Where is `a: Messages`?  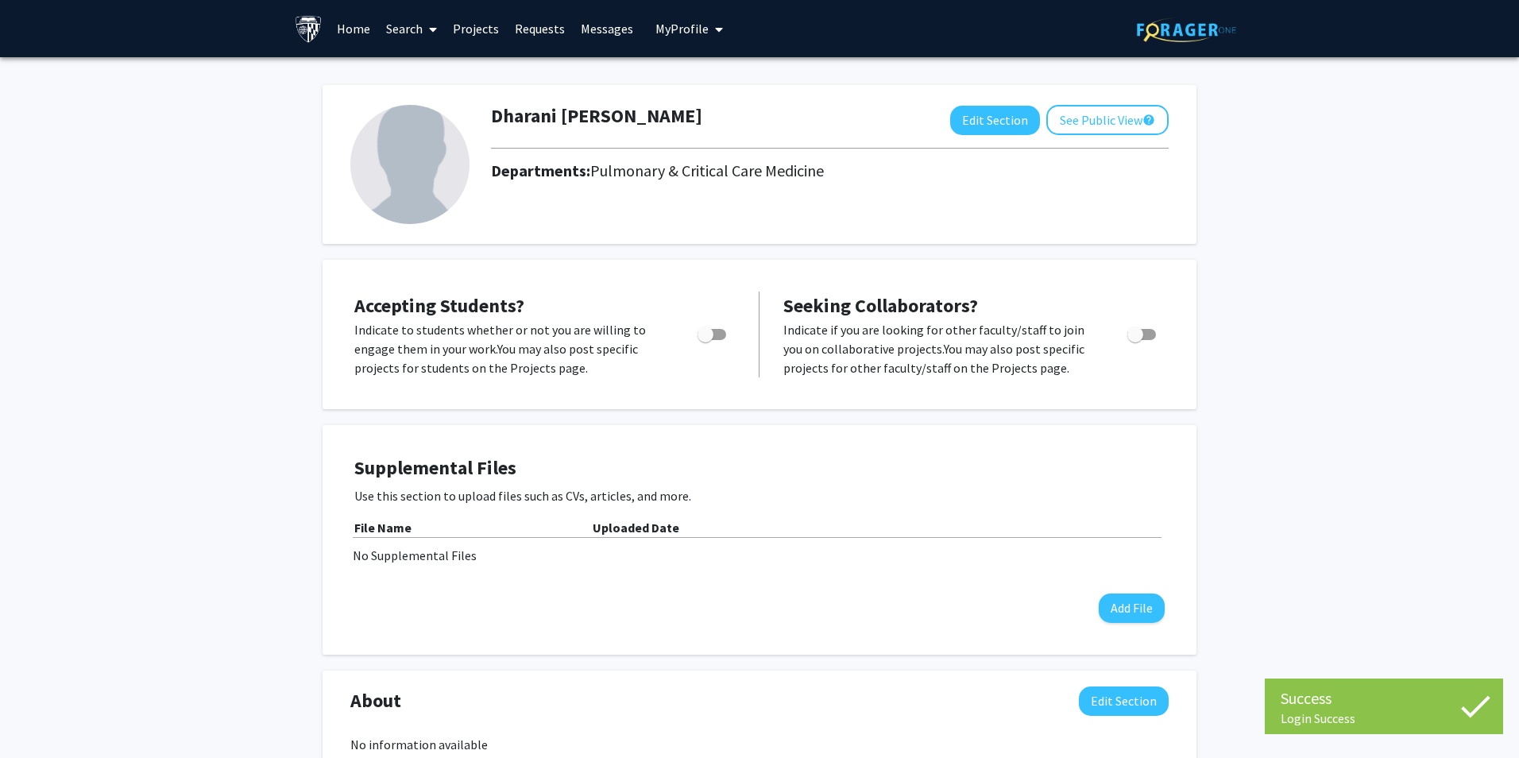 a: Messages is located at coordinates (607, 29).